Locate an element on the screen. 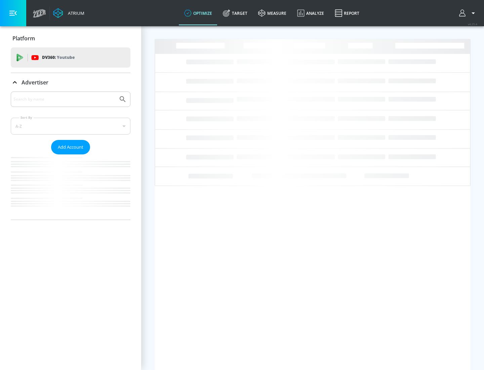  a: Report is located at coordinates (347, 13).